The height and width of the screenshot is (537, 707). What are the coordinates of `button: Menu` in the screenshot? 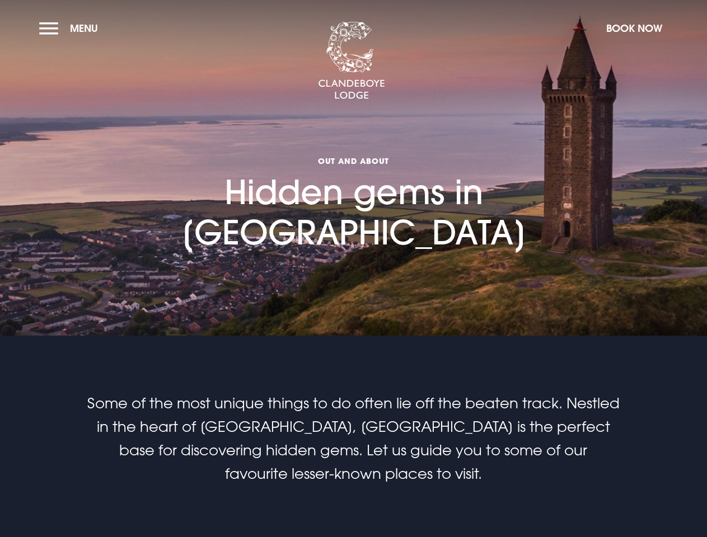 It's located at (71, 28).